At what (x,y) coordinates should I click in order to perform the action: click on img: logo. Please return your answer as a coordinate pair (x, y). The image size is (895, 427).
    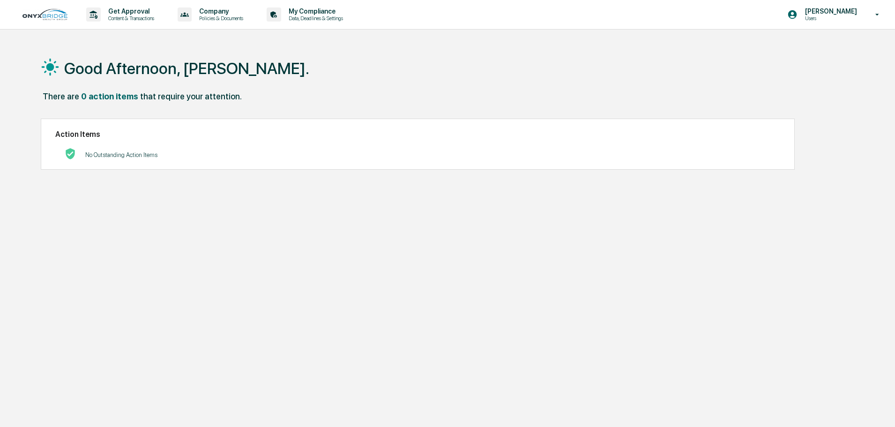
    Looking at the image, I should click on (45, 15).